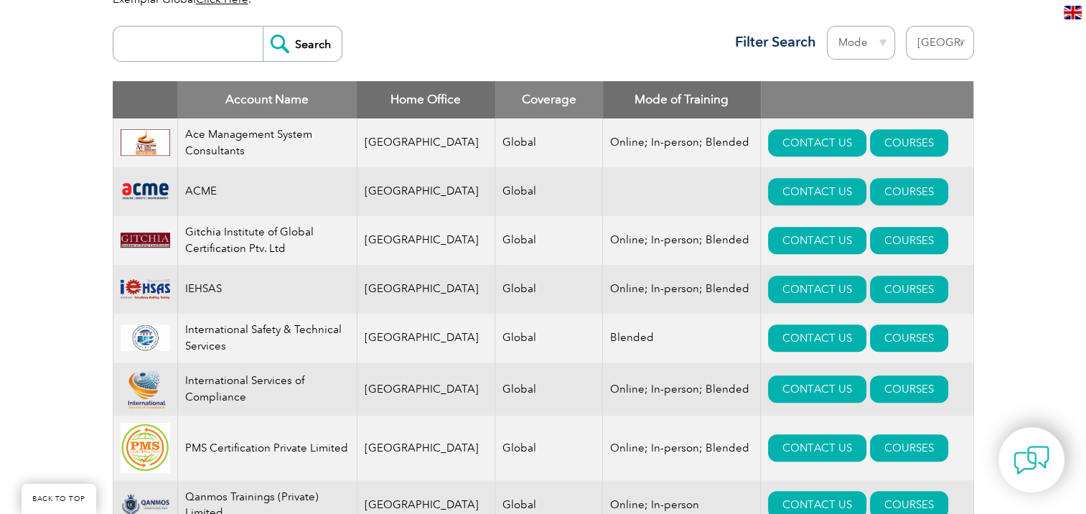 The image size is (1086, 514). I want to click on th: Account Name: activate to sort column descending, so click(267, 100).